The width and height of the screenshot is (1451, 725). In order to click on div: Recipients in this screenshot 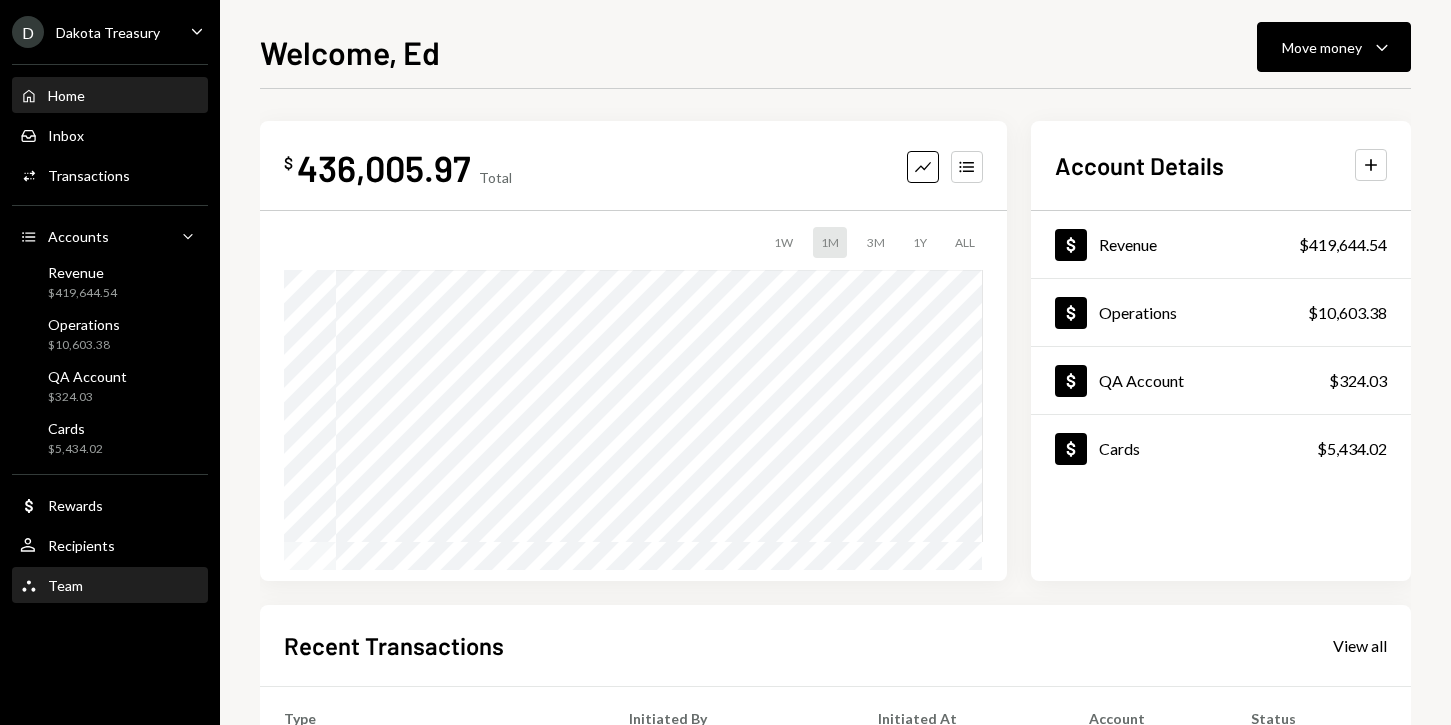, I will do `click(81, 545)`.